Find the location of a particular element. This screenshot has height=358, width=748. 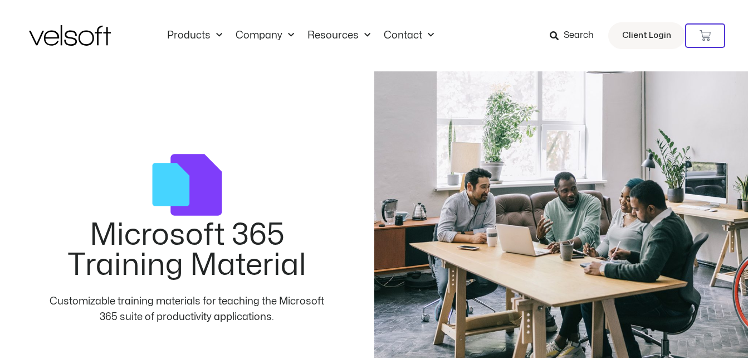

img: Velsoft Training Materials is located at coordinates (70, 35).